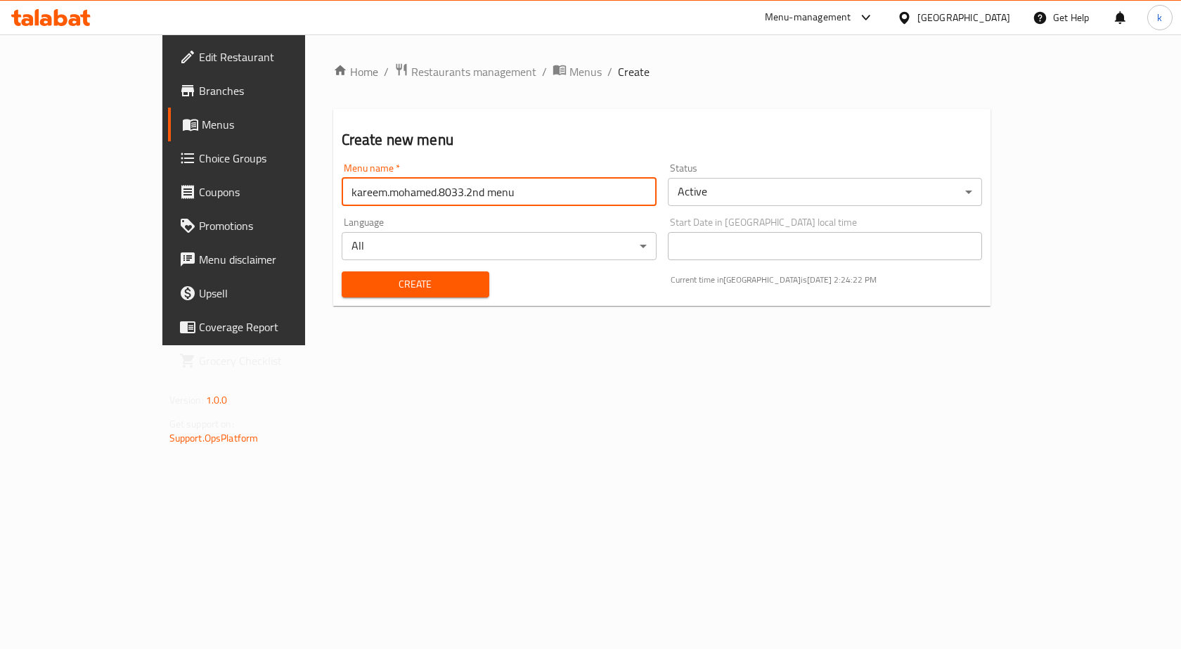  I want to click on span: Restaurants management, so click(474, 72).